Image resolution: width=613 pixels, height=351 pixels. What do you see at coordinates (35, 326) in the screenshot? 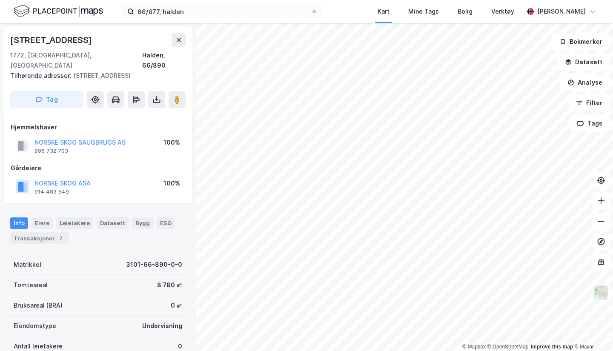
I see `div: Eiendomstype` at bounding box center [35, 326].